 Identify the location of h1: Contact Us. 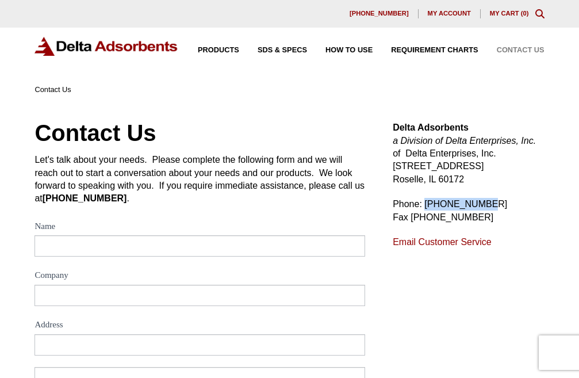
(200, 133).